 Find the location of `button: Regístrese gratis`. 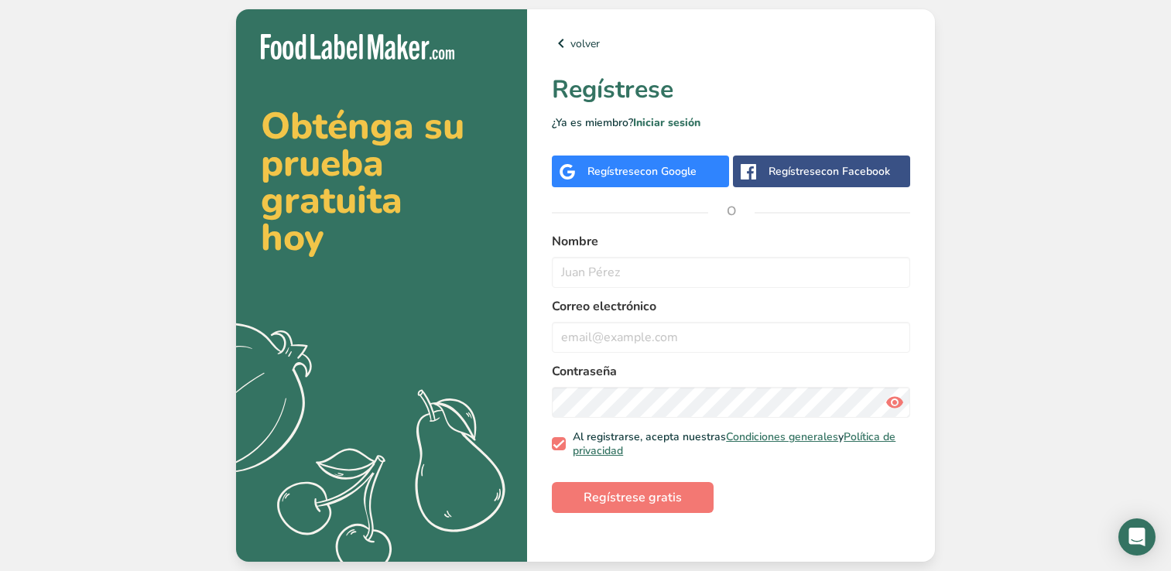

button: Regístrese gratis is located at coordinates (632, 498).